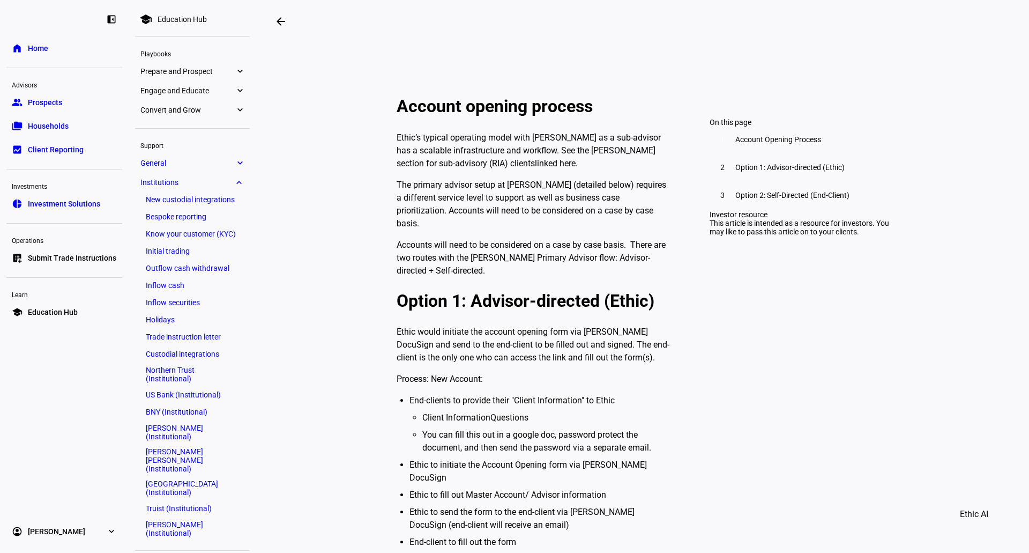  What do you see at coordinates (192, 354) in the screenshot?
I see `a: Custodial integrations` at bounding box center [192, 354].